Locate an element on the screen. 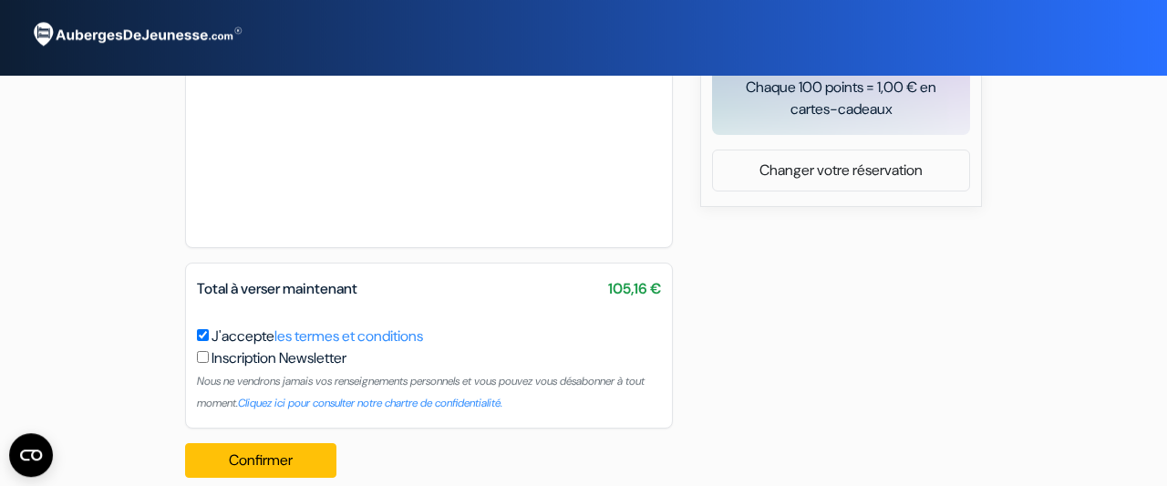  label: J'accepte is located at coordinates (317, 336).